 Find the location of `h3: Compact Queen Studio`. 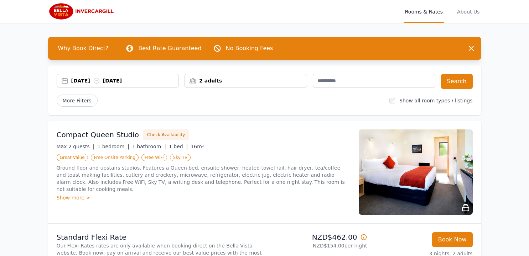

h3: Compact Queen Studio is located at coordinates (98, 135).